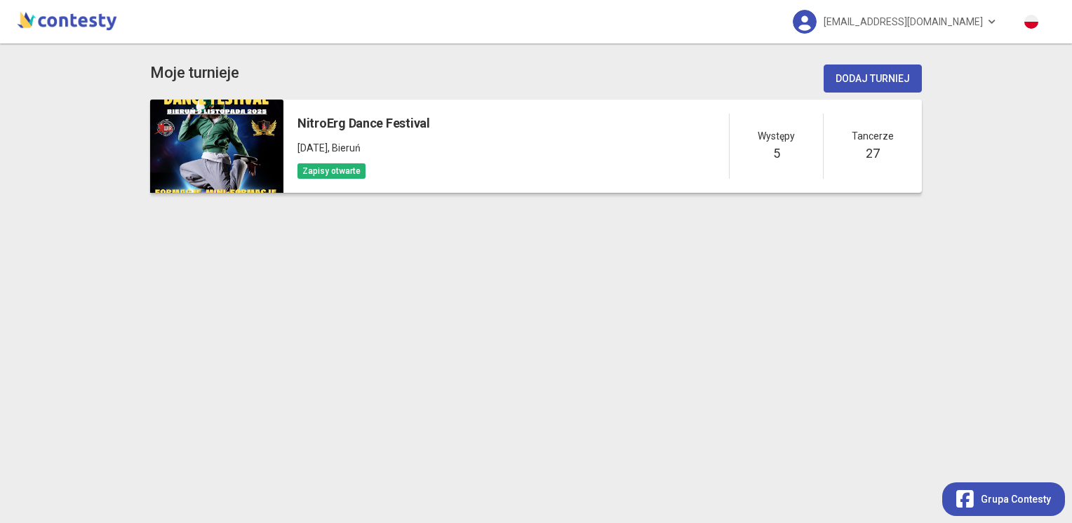 The width and height of the screenshot is (1072, 523). What do you see at coordinates (873, 79) in the screenshot?
I see `button: Dodaj turniej` at bounding box center [873, 79].